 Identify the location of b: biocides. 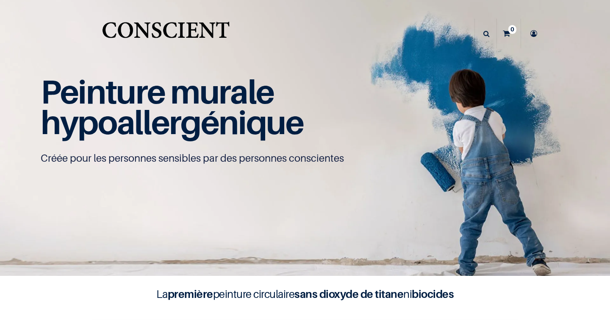
(433, 293).